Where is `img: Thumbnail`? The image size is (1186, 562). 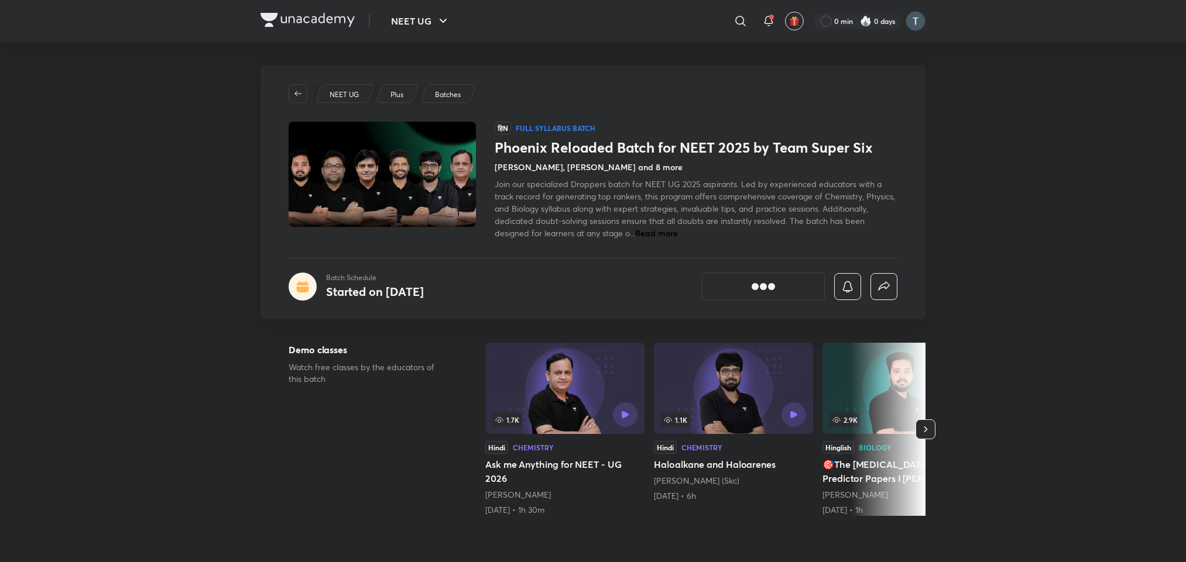
img: Thumbnail is located at coordinates (382, 174).